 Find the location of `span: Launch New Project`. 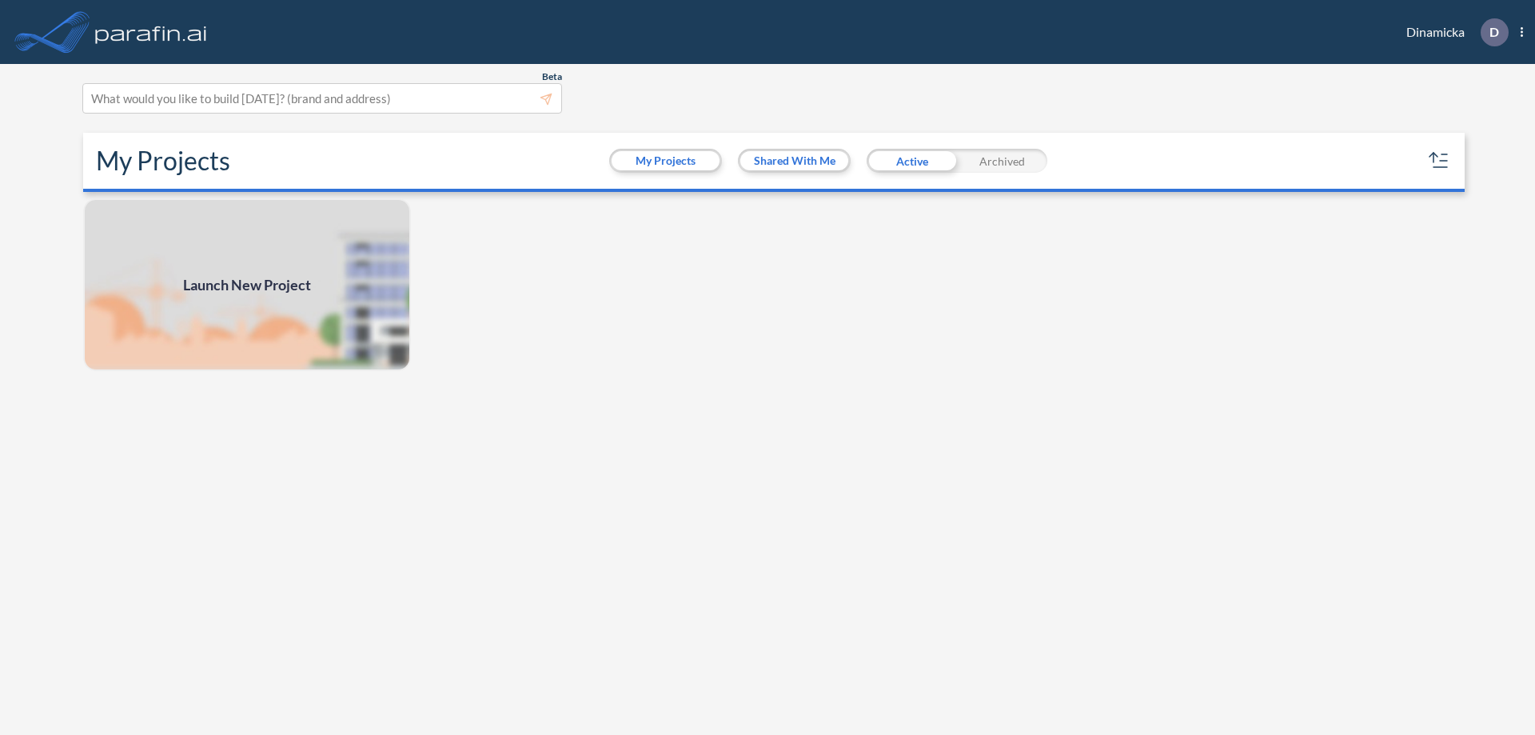

span: Launch New Project is located at coordinates (247, 285).